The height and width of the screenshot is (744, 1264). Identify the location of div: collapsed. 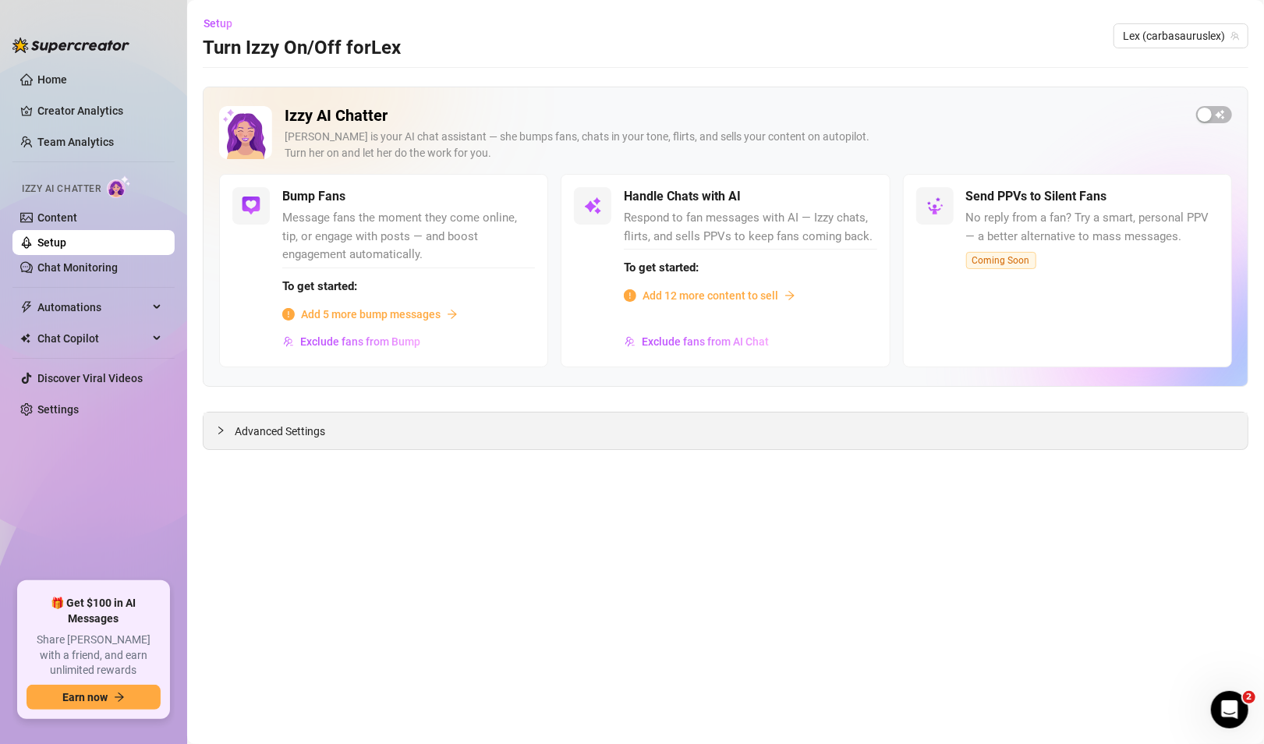
(225, 430).